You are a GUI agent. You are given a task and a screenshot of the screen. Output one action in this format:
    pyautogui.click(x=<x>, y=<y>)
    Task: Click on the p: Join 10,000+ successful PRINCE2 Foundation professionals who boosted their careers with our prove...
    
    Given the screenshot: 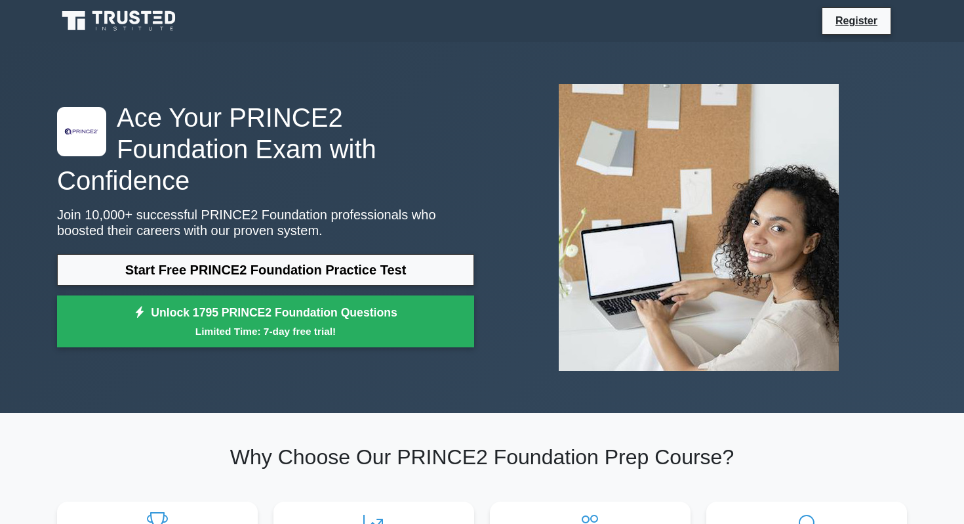 What is the action you would take?
    pyautogui.click(x=266, y=222)
    